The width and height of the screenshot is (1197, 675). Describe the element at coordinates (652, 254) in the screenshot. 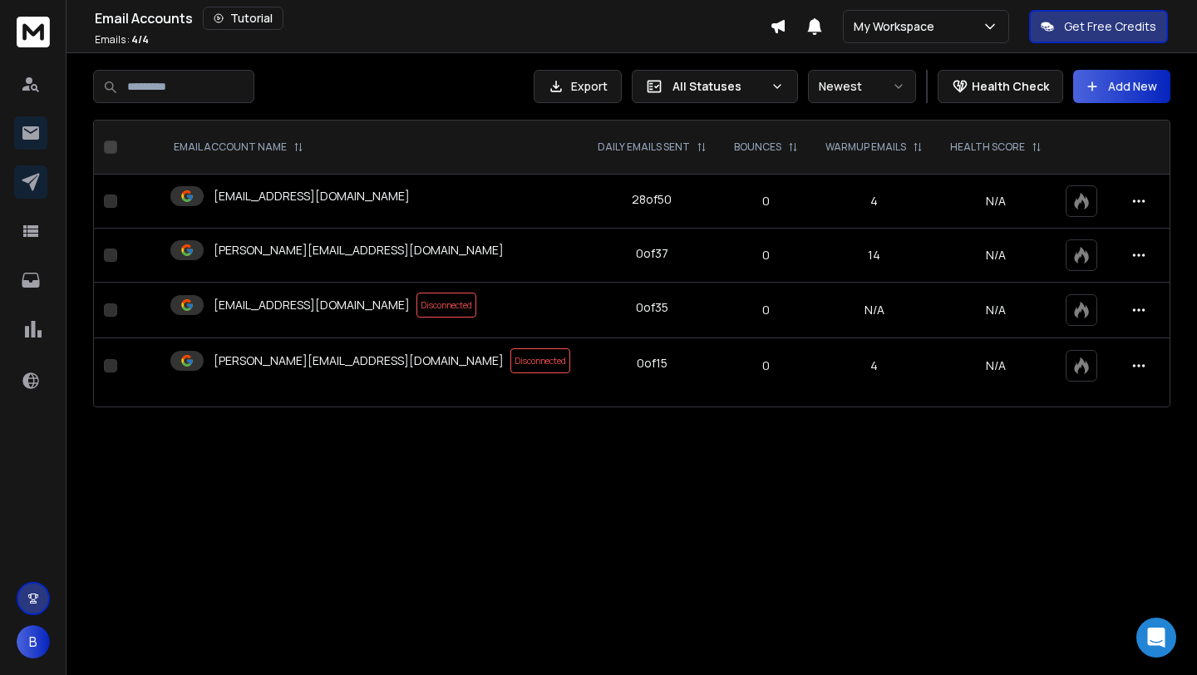

I see `div: 0 of 37` at that location.